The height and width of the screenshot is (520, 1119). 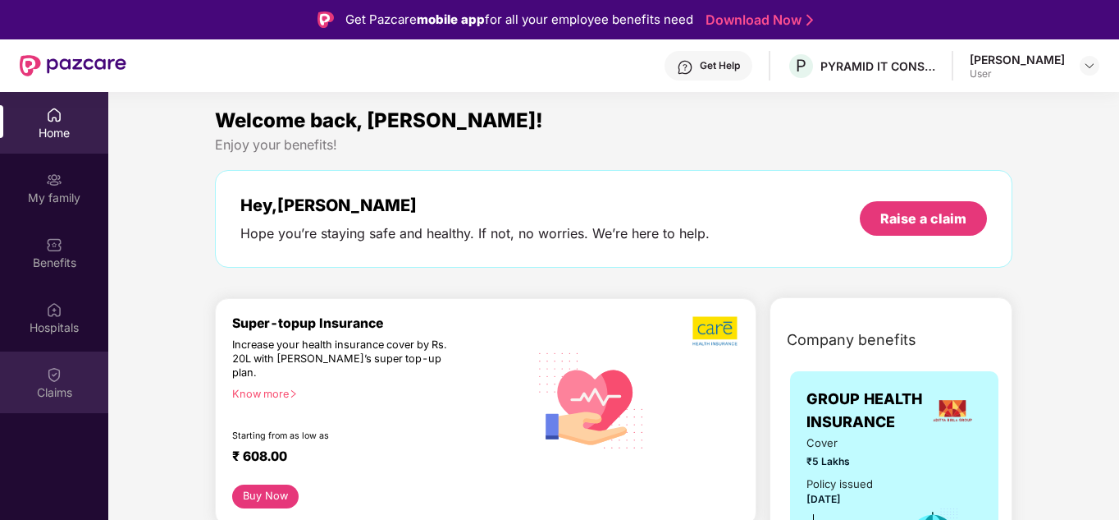 What do you see at coordinates (852, 340) in the screenshot?
I see `span: Company benefits` at bounding box center [852, 340].